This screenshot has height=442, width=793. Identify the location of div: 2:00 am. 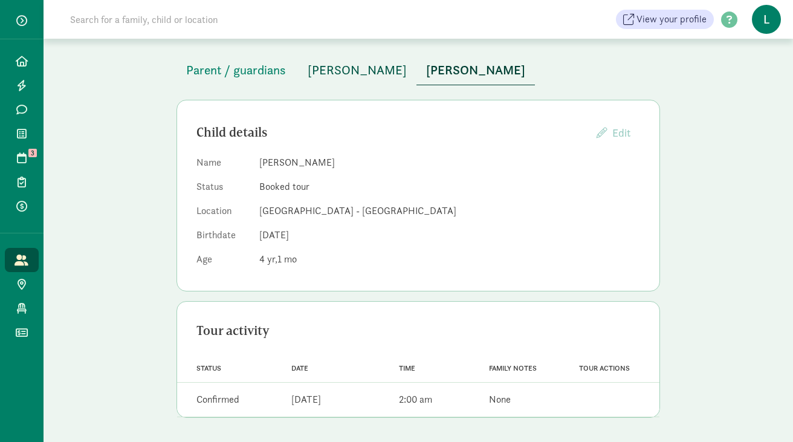
(415, 399).